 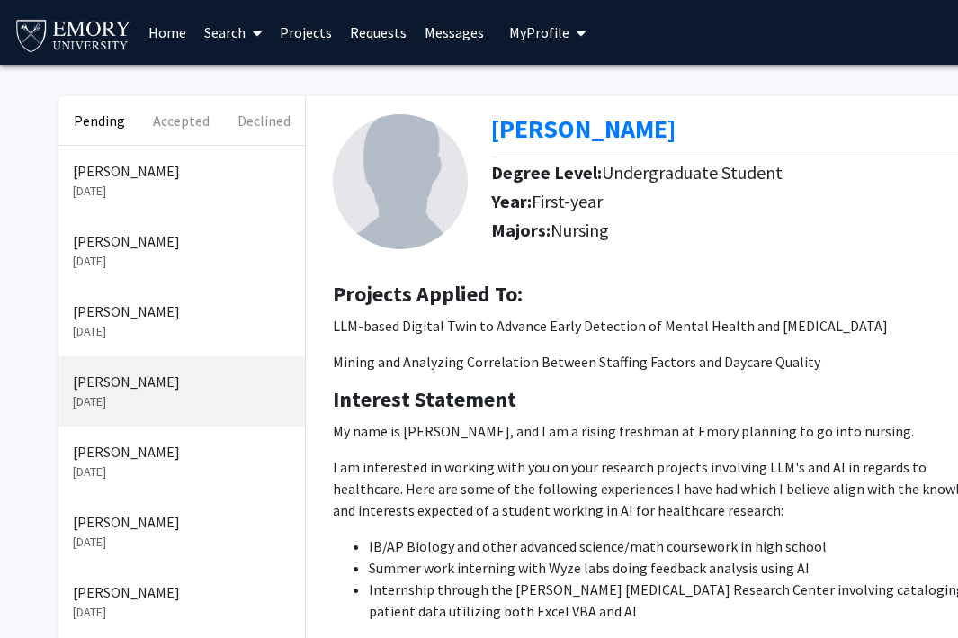 What do you see at coordinates (264, 121) in the screenshot?
I see `button: Declined` at bounding box center [264, 121].